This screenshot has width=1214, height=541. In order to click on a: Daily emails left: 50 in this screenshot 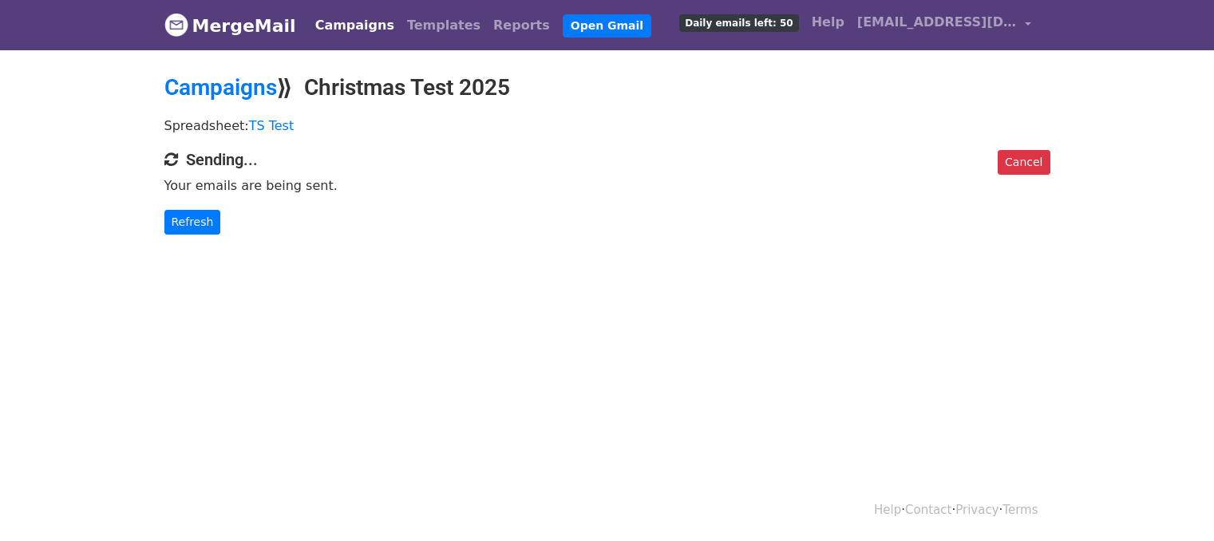, I will do `click(738, 22)`.